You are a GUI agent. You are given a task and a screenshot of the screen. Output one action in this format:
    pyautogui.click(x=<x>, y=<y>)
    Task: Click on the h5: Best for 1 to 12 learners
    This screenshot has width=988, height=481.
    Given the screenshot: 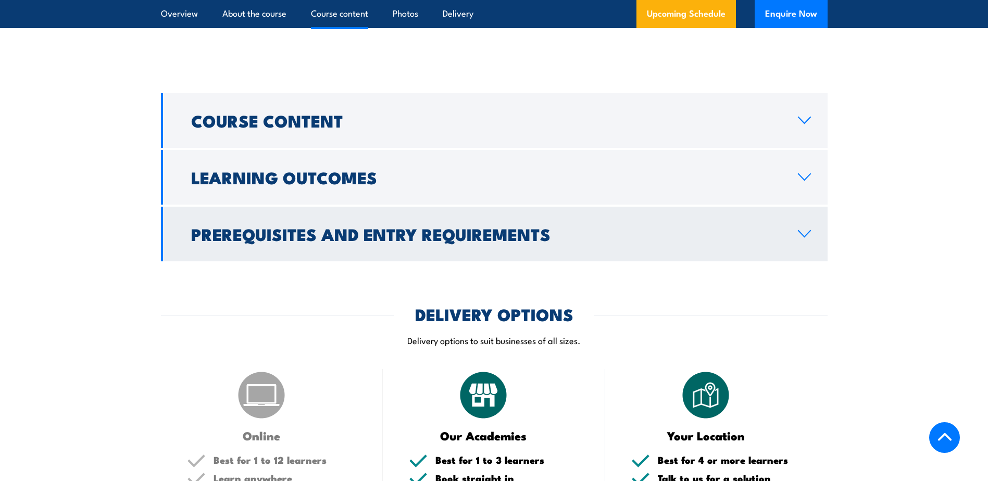 What is the action you would take?
    pyautogui.click(x=285, y=460)
    